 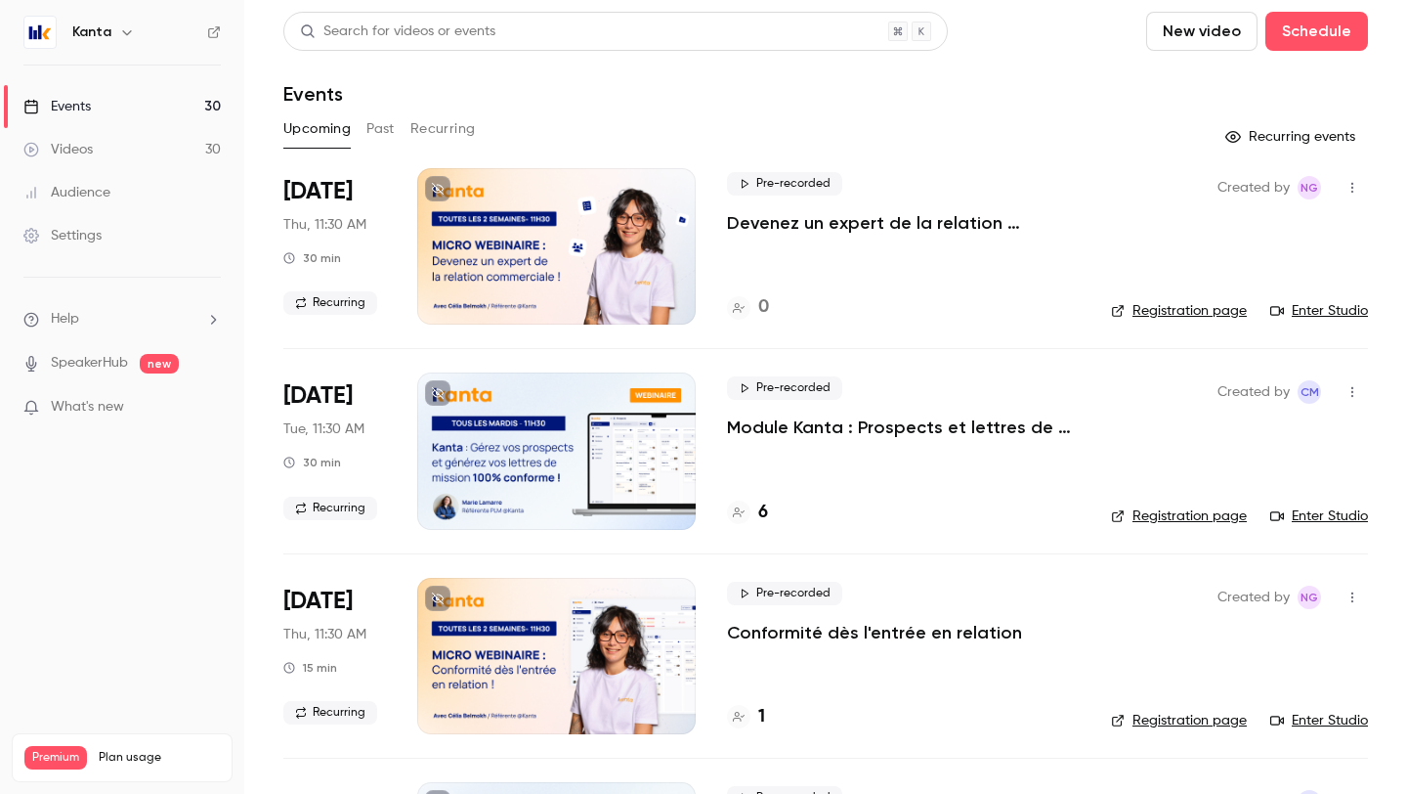 What do you see at coordinates (1316, 31) in the screenshot?
I see `button: Schedule` at bounding box center [1316, 31].